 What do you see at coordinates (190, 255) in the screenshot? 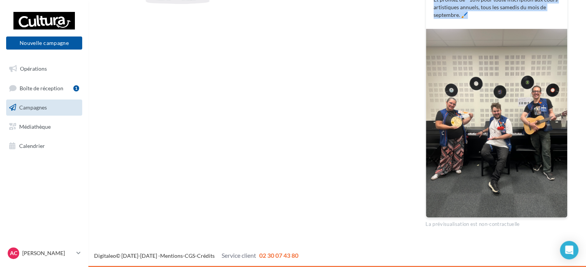
I see `a: CGS` at bounding box center [190, 255].